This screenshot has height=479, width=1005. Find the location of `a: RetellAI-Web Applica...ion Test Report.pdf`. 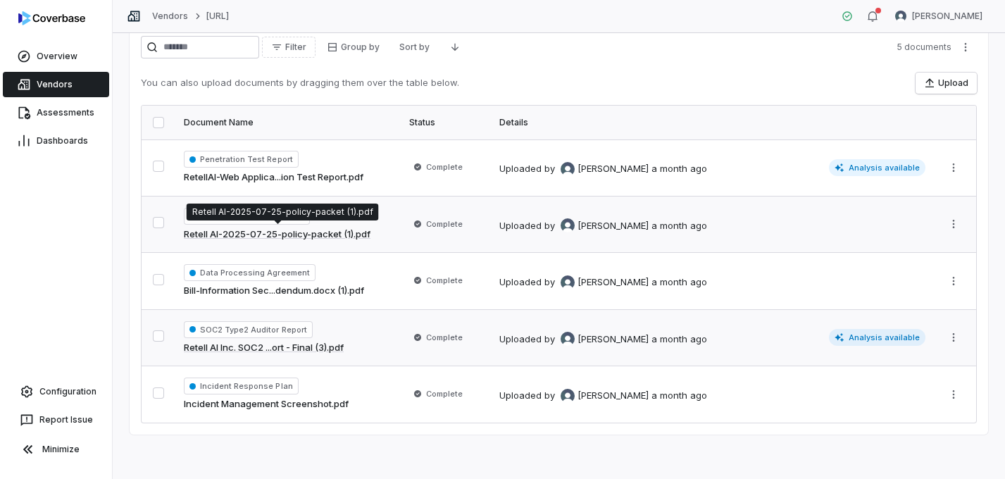

a: RetellAI-Web Applica...ion Test Report.pdf is located at coordinates (273, 177).